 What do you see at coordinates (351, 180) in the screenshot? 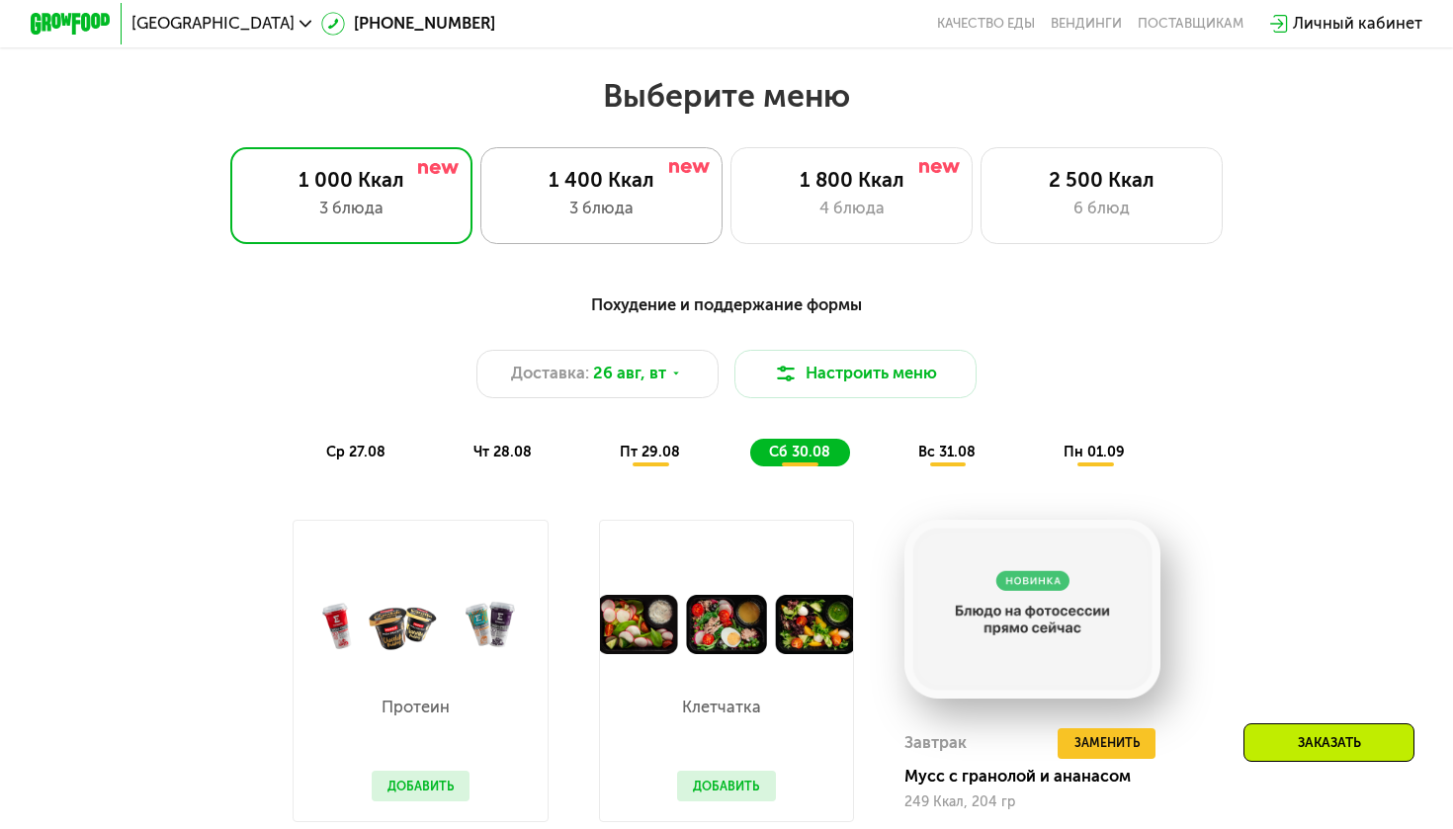
I see `div: 1 000 Ккал` at bounding box center [351, 180].